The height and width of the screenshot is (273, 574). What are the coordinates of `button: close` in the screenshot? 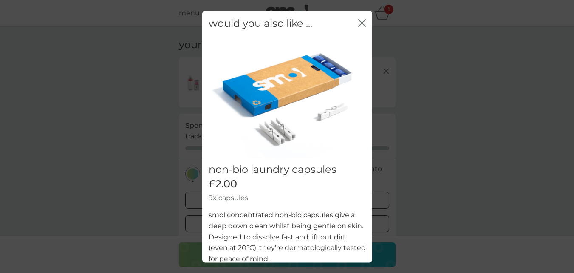 It's located at (362, 23).